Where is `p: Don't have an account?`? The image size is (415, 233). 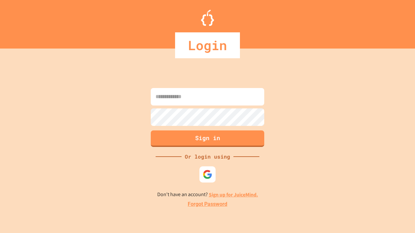 p: Don't have an account? is located at coordinates (208, 195).